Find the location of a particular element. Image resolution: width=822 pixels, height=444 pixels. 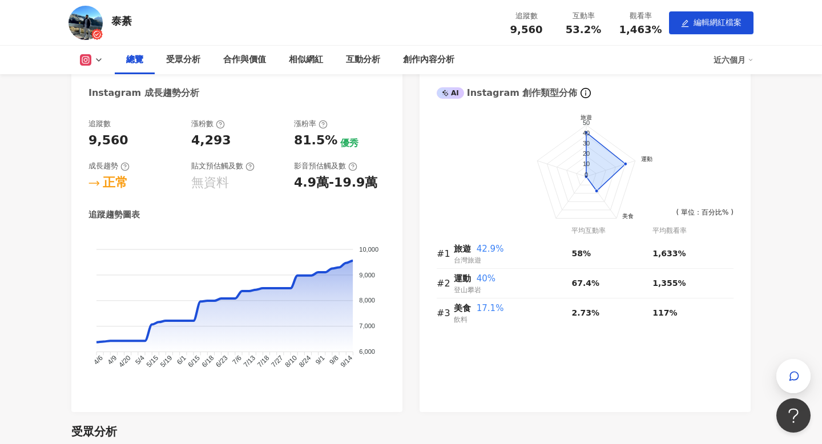

div: 影音預估觸及數 is located at coordinates (325, 166).